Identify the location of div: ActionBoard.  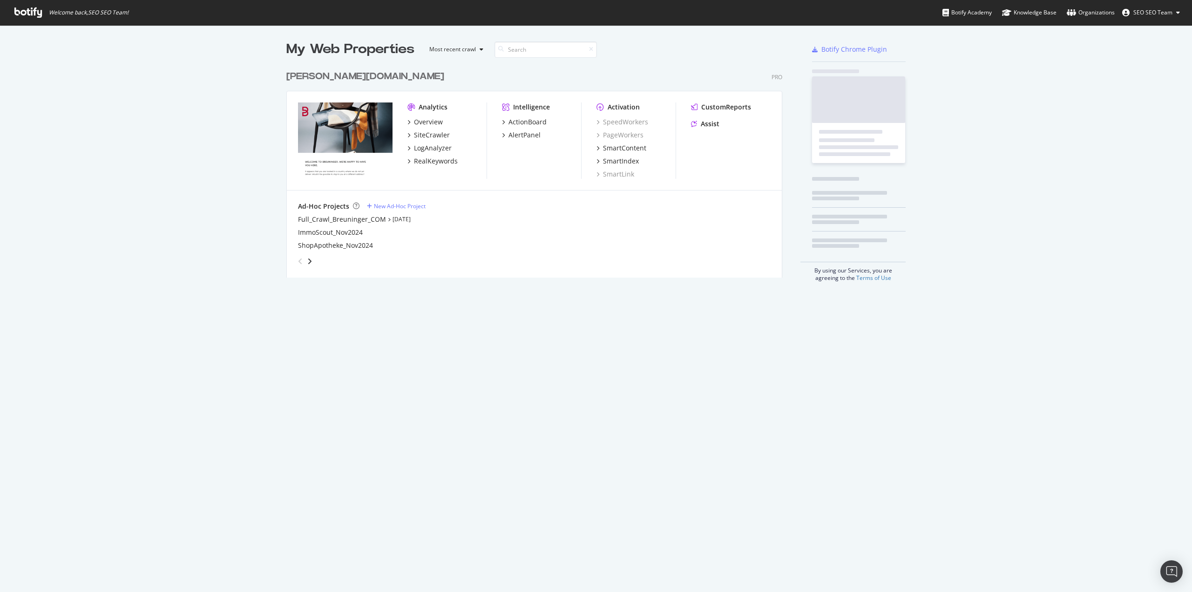
(527, 122).